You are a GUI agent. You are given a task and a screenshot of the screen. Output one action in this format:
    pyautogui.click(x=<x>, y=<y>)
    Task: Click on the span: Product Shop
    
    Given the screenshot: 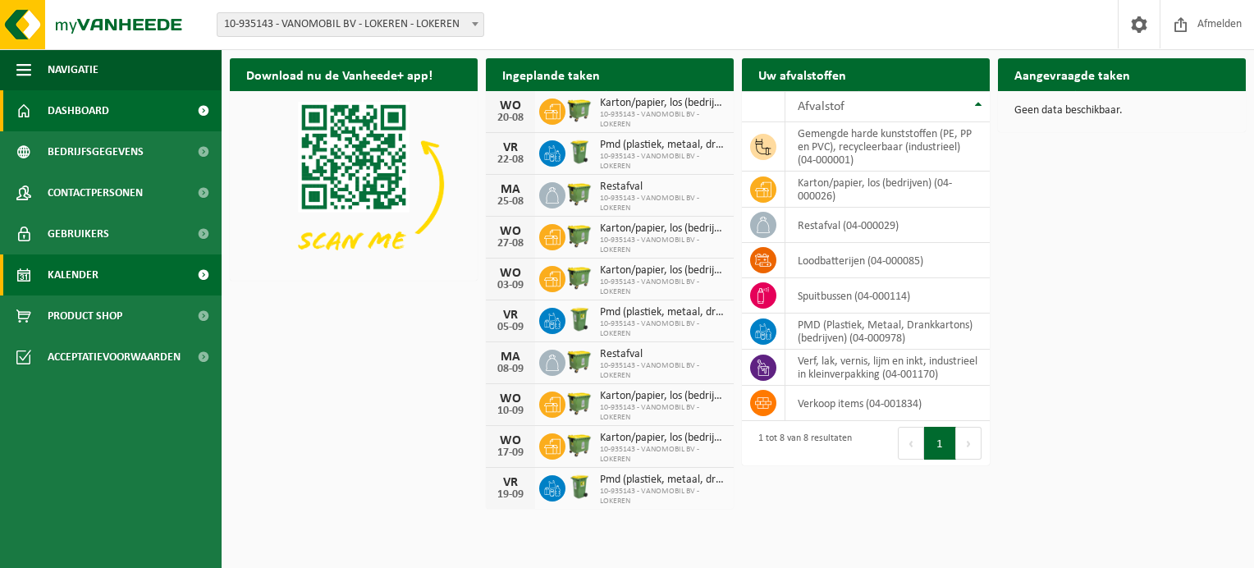 What is the action you would take?
    pyautogui.click(x=85, y=316)
    